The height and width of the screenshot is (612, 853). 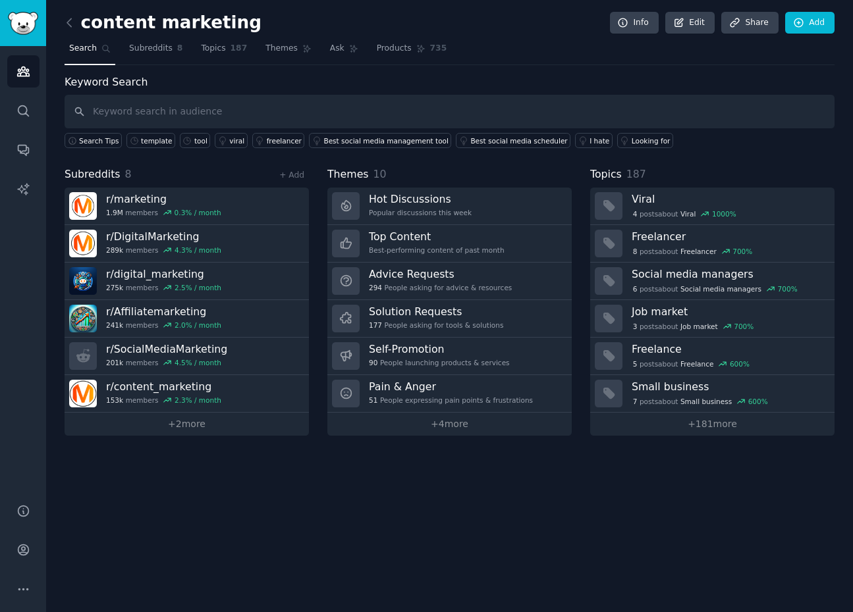 What do you see at coordinates (373, 363) in the screenshot?
I see `span: 90` at bounding box center [373, 363].